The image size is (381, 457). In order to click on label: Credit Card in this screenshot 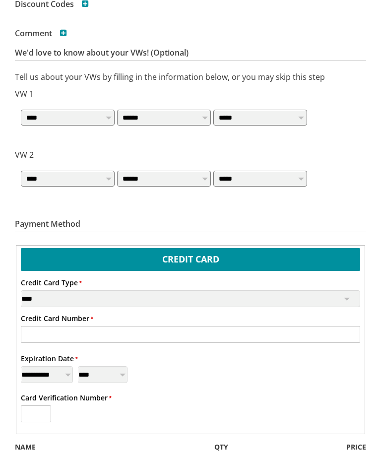, I will do `click(191, 259)`.